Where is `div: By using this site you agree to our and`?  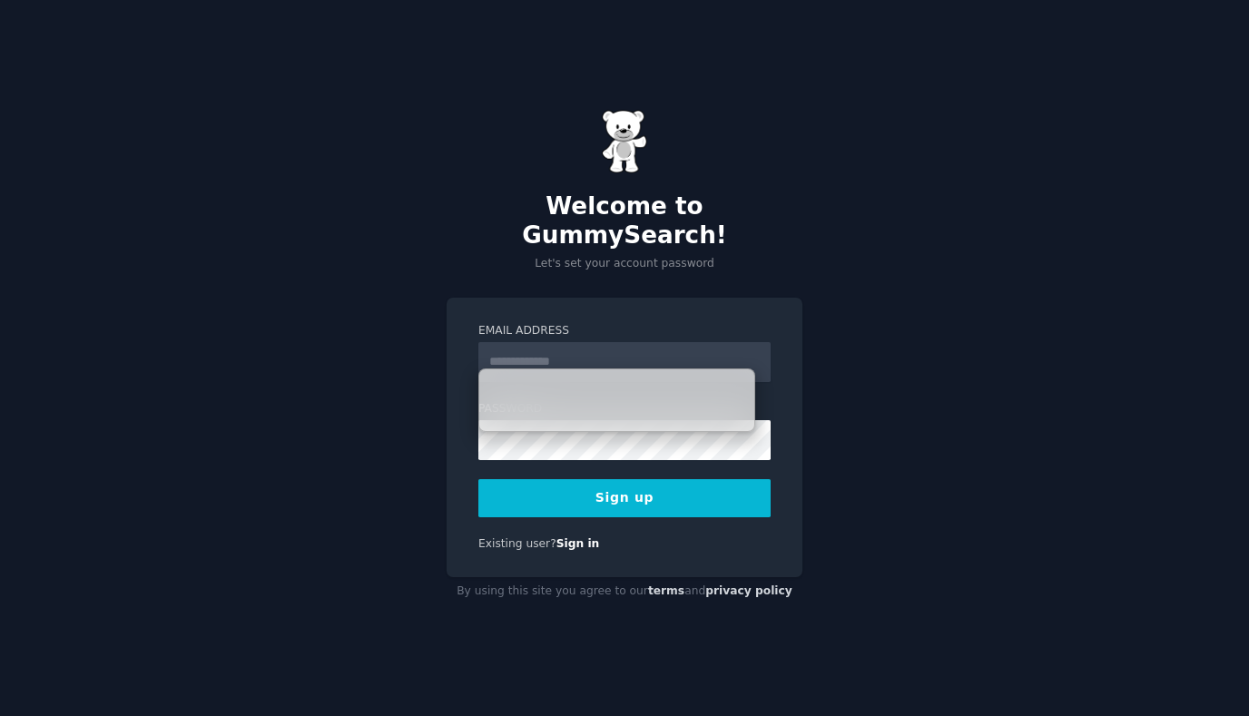 div: By using this site you agree to our and is located at coordinates (624, 592).